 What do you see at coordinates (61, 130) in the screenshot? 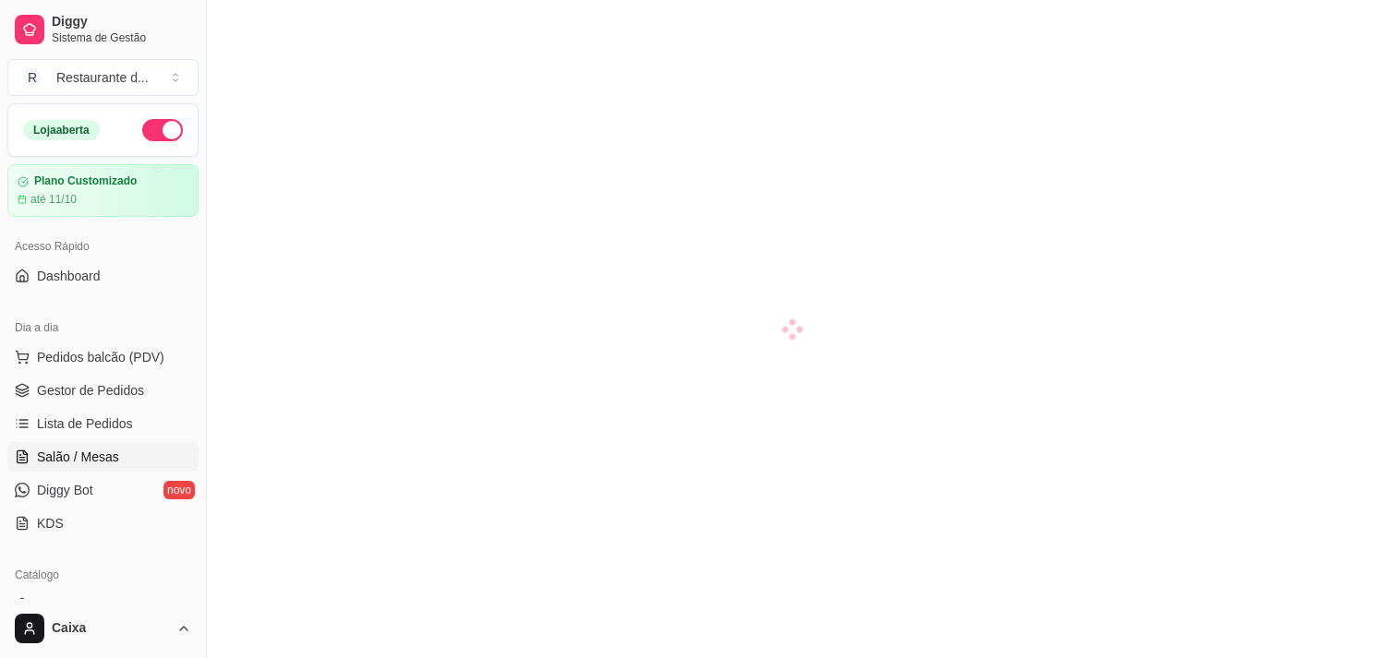
I see `div: Loja aberta` at bounding box center [61, 130].